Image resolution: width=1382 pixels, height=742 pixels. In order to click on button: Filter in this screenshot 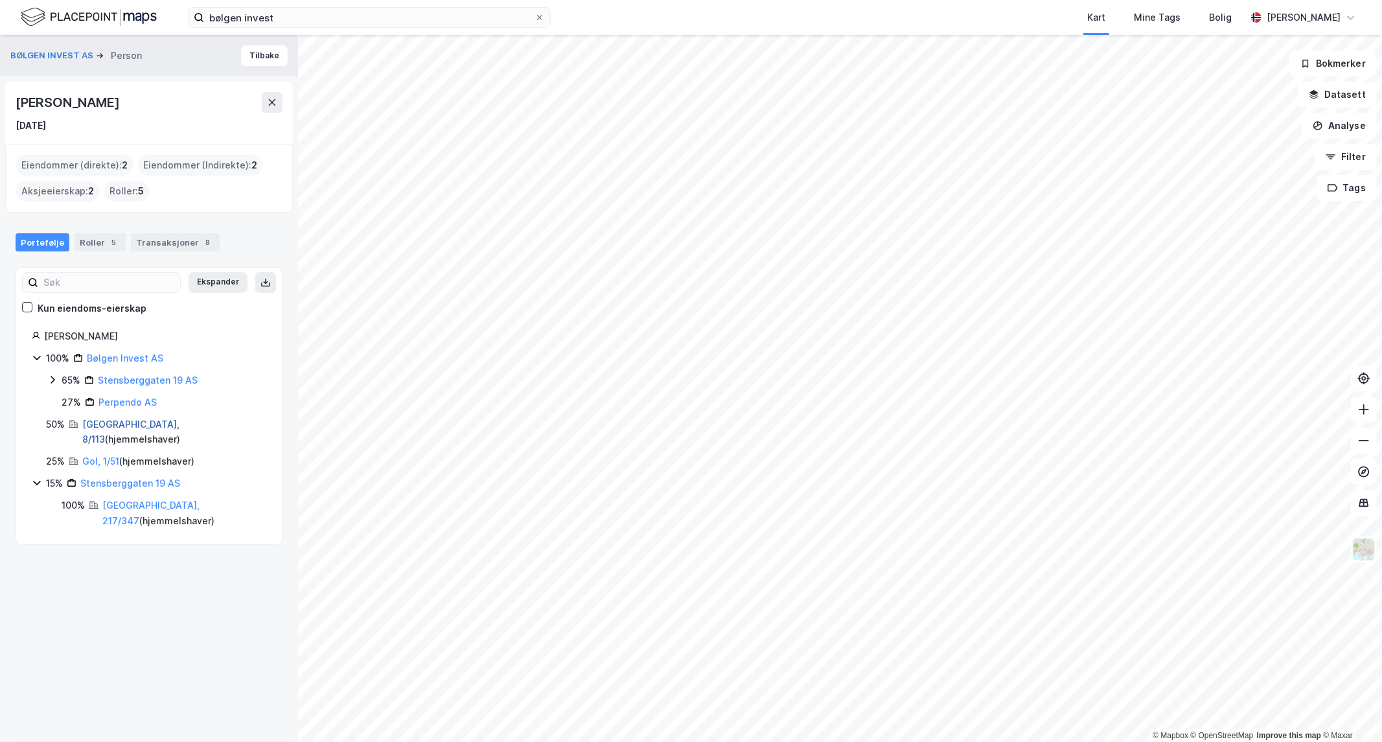, I will do `click(1346, 157)`.